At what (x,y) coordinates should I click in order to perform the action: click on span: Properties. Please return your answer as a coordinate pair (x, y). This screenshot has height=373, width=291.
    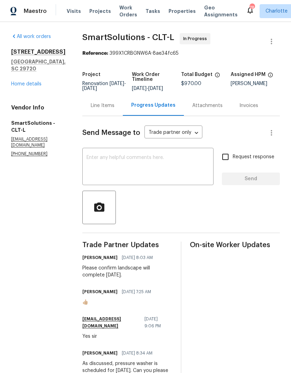
    Looking at the image, I should click on (182, 11).